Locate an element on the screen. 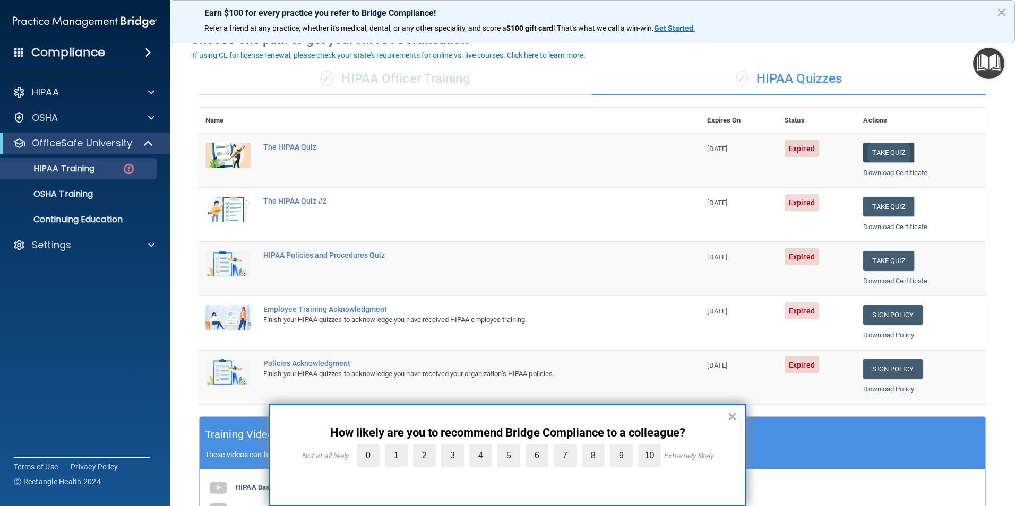  th: Expires On is located at coordinates (739, 121).